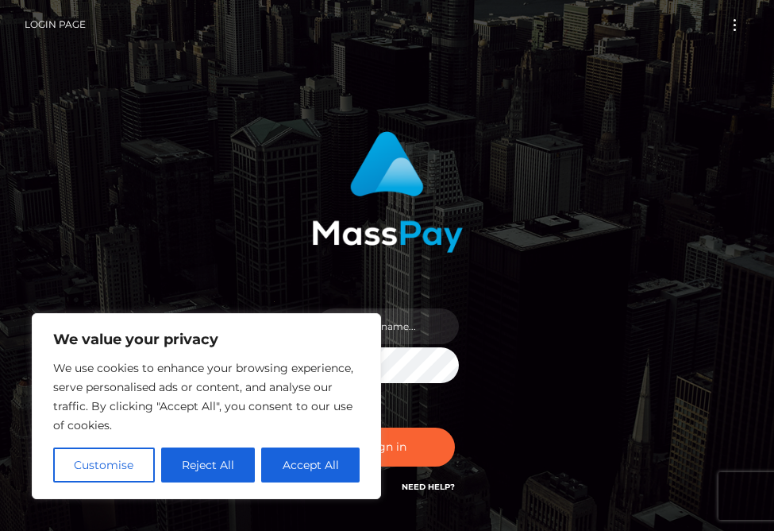 The width and height of the screenshot is (774, 531). Describe the element at coordinates (428, 486) in the screenshot. I see `a: Need Help?` at that location.